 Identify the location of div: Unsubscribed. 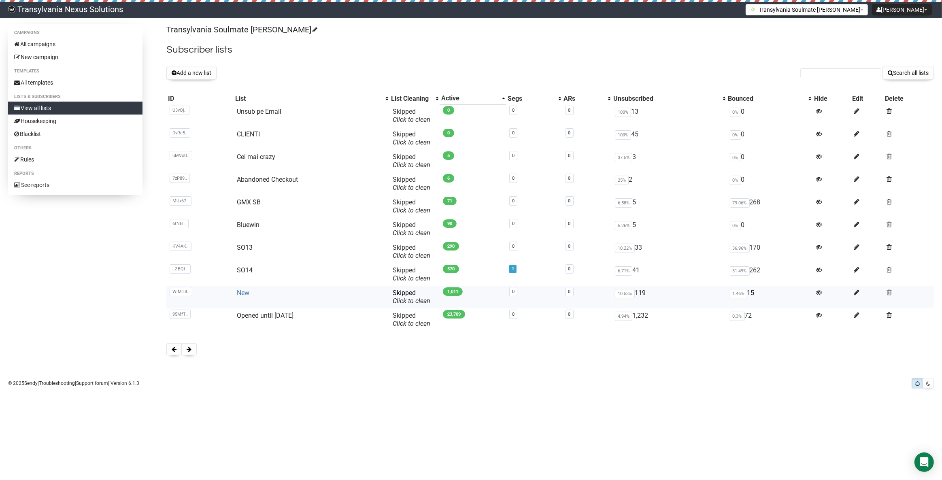
(666, 99).